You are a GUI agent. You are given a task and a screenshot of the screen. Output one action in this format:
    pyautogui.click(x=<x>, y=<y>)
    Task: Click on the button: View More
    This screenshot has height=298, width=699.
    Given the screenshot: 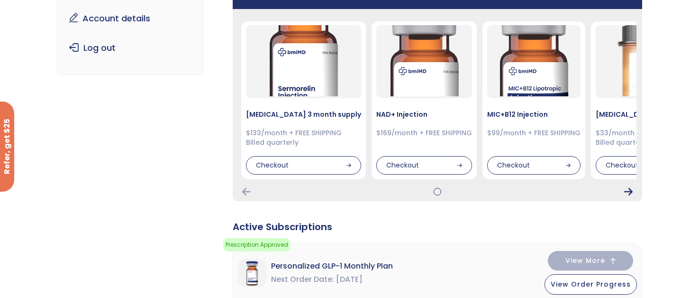 What is the action you would take?
    pyautogui.click(x=590, y=260)
    